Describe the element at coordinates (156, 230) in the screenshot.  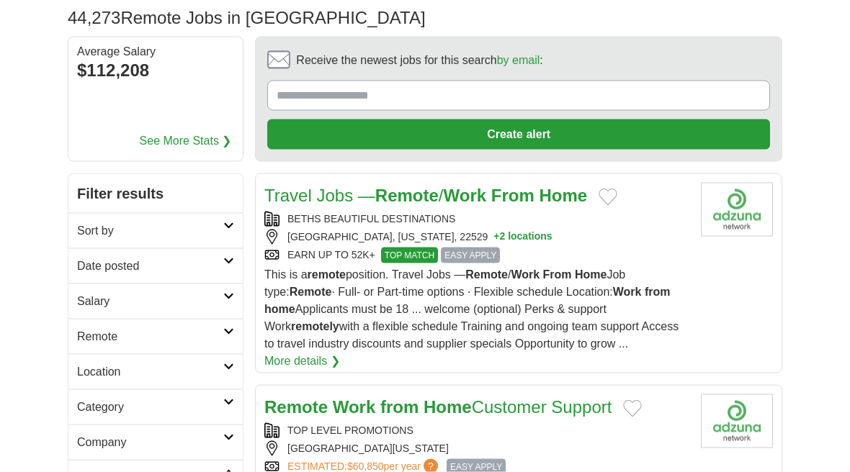
I see `a: Sort by` at that location.